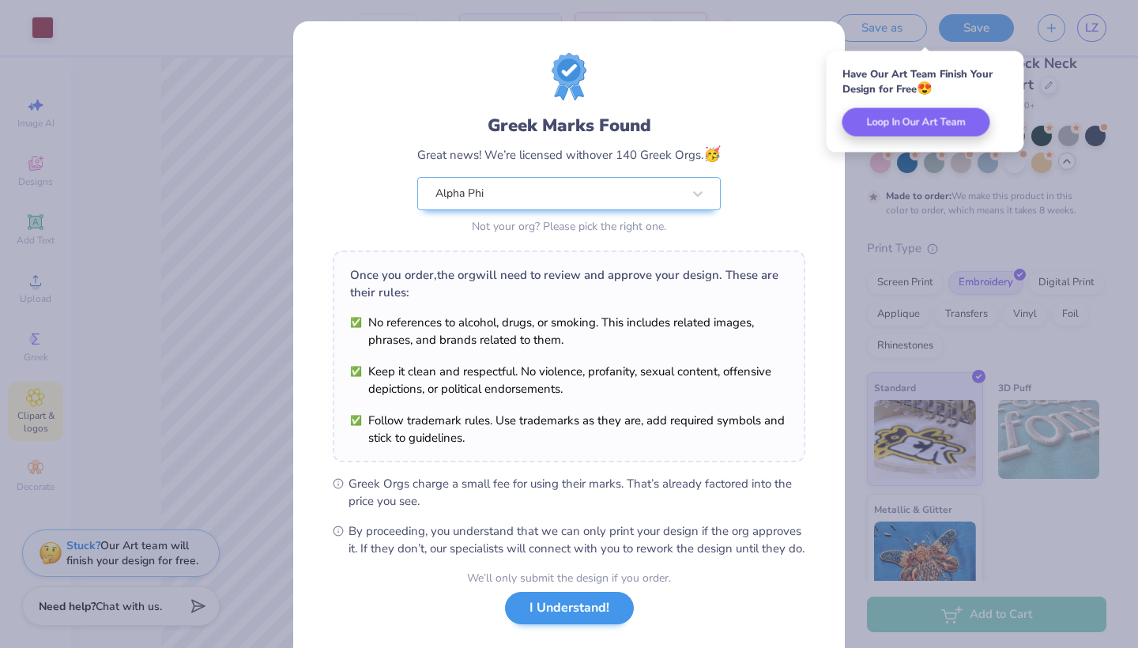 The width and height of the screenshot is (1138, 648). Describe the element at coordinates (569, 608) in the screenshot. I see `button: I Understand!` at that location.